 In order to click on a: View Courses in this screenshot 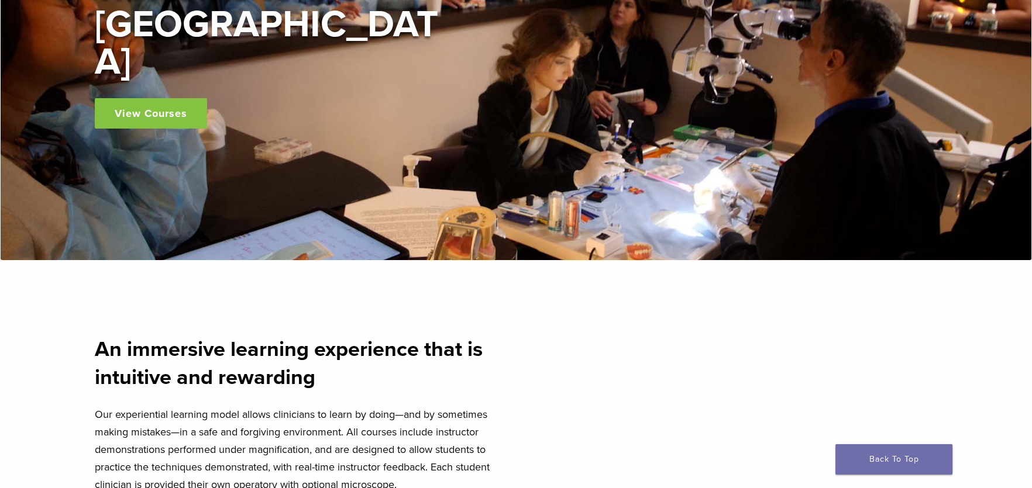, I will do `click(151, 113)`.